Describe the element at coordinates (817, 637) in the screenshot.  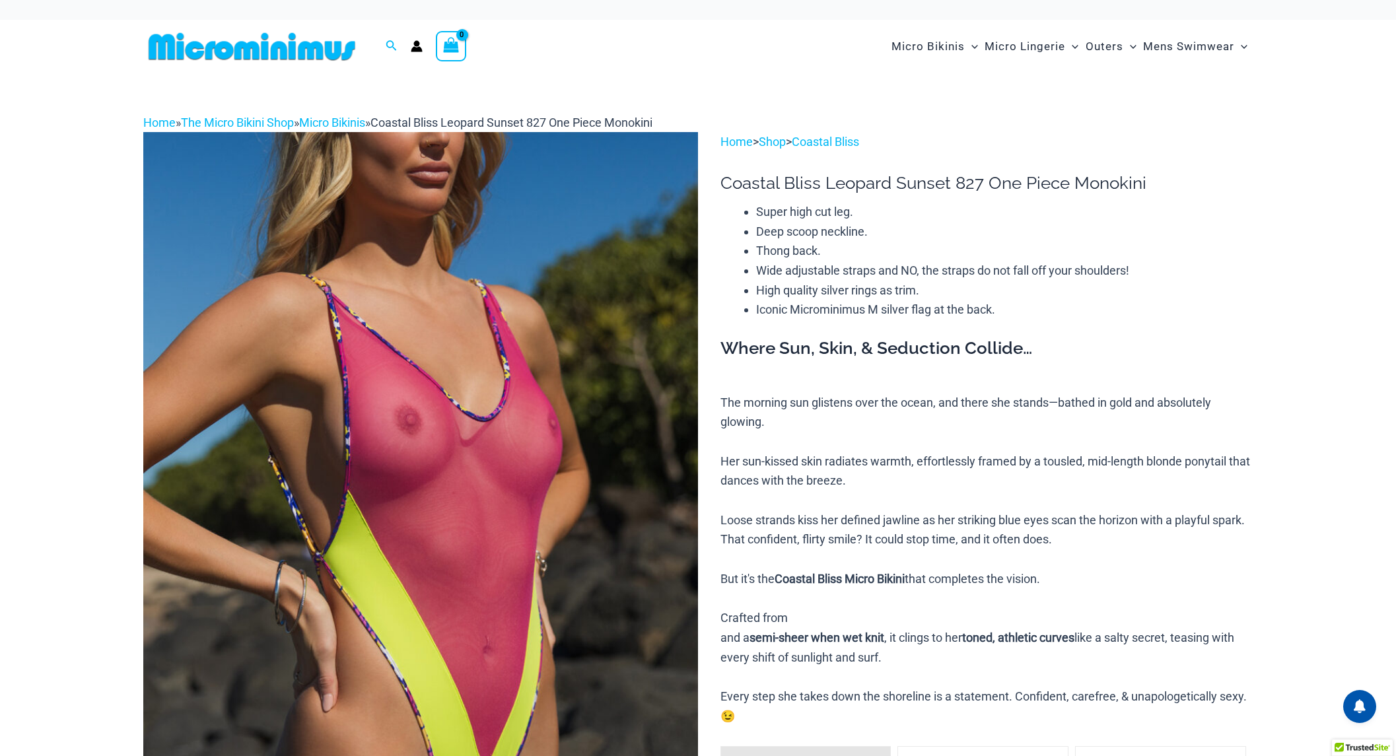
I see `b: semi-sheer when wet knit` at that location.